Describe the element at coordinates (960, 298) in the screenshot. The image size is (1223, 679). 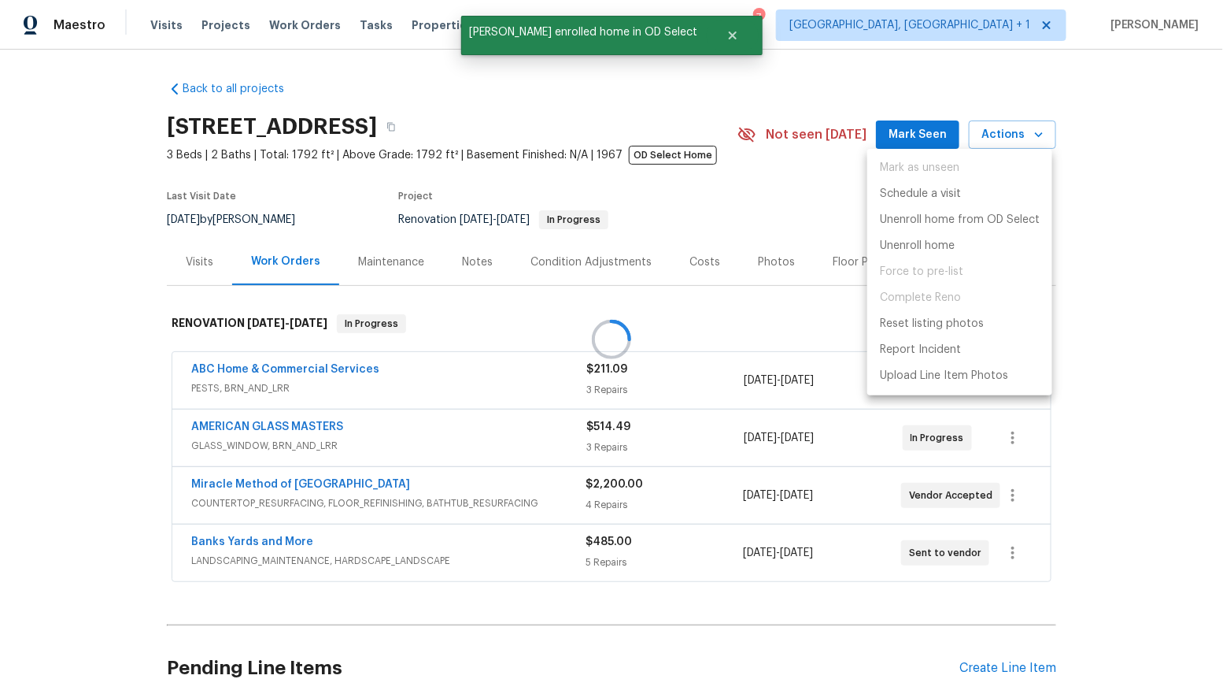
I see `span: Loading ...` at that location.